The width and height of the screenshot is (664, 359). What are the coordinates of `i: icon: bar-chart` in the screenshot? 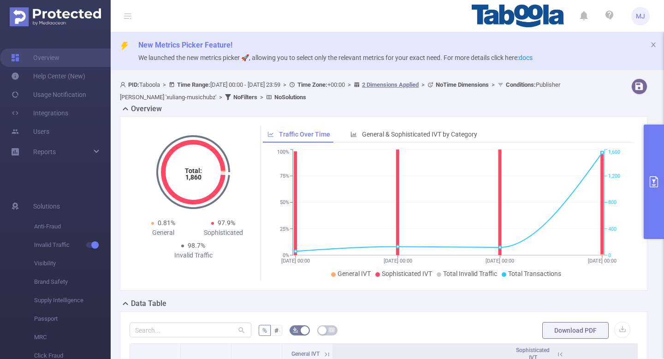 It's located at (354, 134).